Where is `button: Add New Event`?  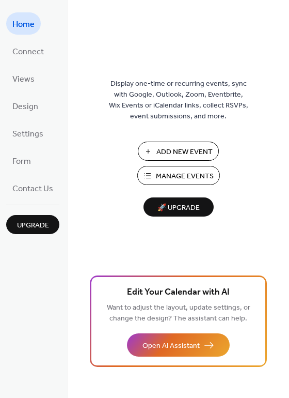
button: Add New Event is located at coordinates (178, 151).